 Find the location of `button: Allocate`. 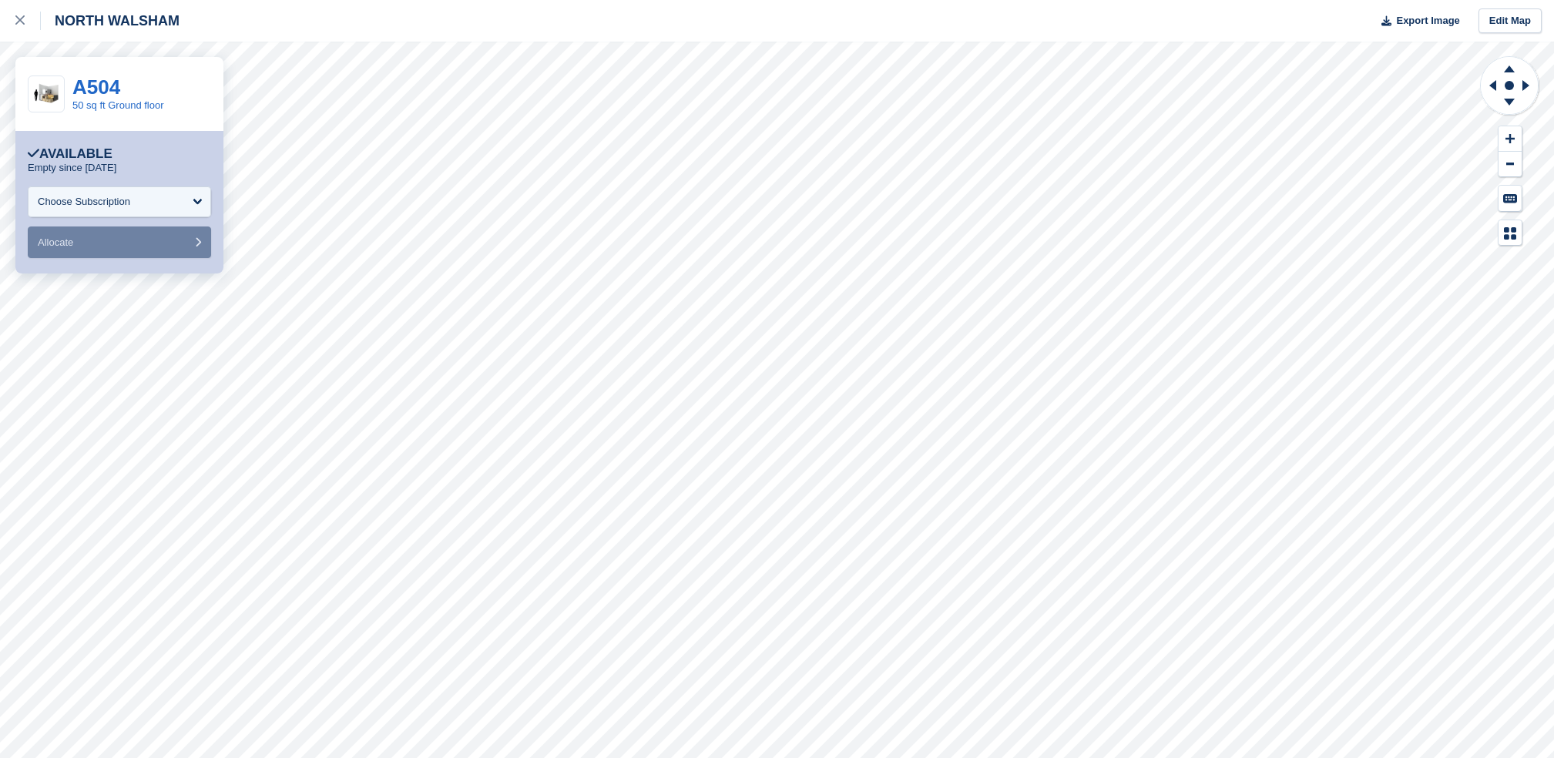

button: Allocate is located at coordinates (119, 242).